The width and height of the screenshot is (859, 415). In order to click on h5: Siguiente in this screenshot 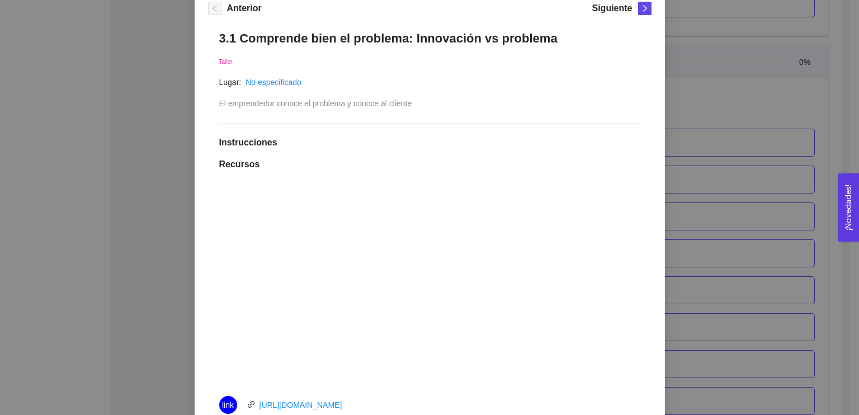, I will do `click(612, 8)`.